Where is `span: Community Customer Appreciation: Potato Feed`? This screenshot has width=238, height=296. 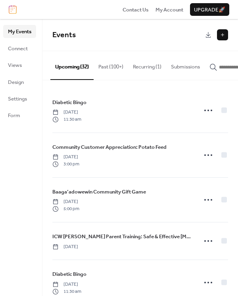
span: Community Customer Appreciation: Potato Feed is located at coordinates (109, 147).